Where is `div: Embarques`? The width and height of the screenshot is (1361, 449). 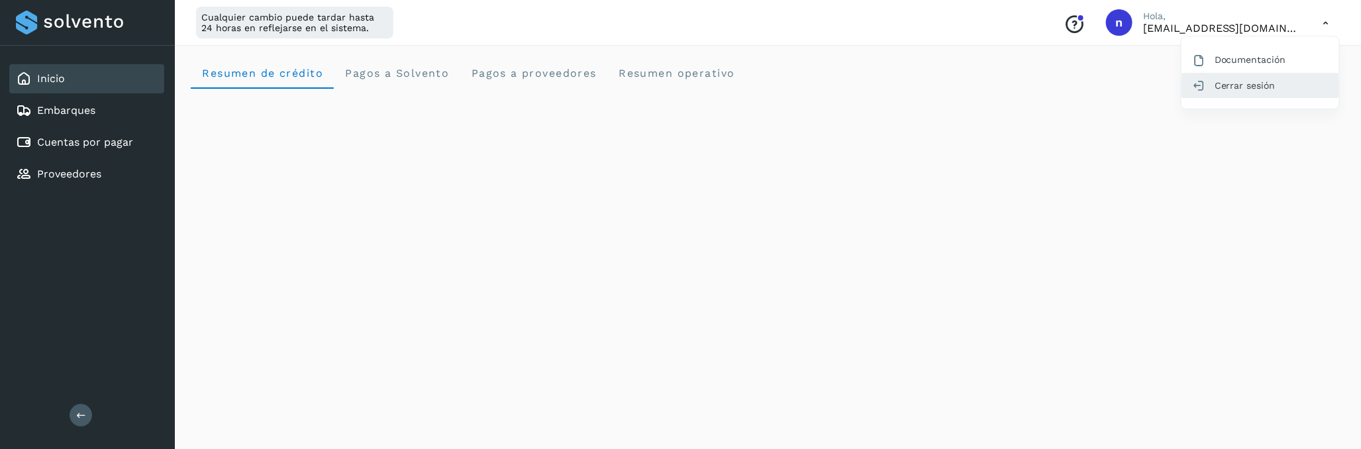 div: Embarques is located at coordinates (87, 111).